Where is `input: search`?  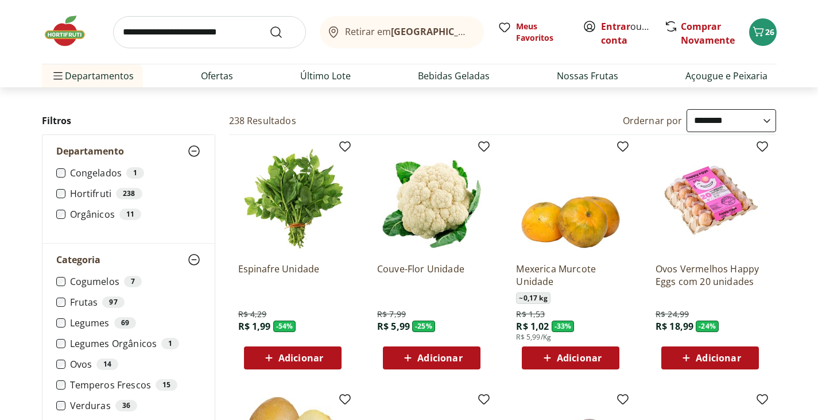 input: search is located at coordinates (209, 32).